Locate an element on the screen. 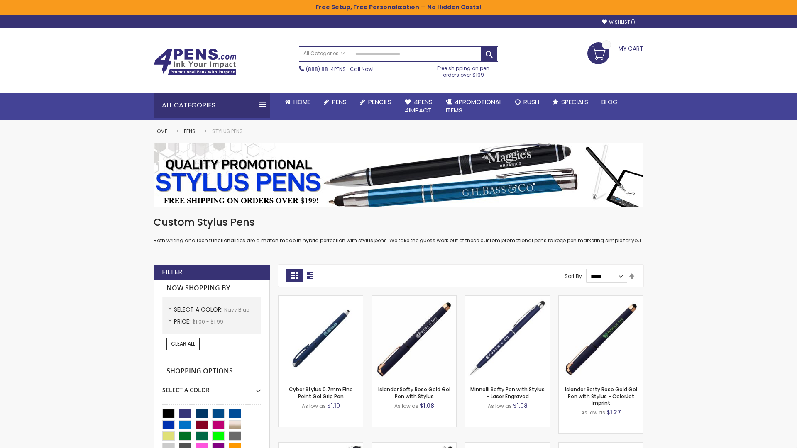 The image size is (797, 448). a: Minnelli Softy Pen with Stylus - Laser Engraved-Navy Blue is located at coordinates (507, 299).